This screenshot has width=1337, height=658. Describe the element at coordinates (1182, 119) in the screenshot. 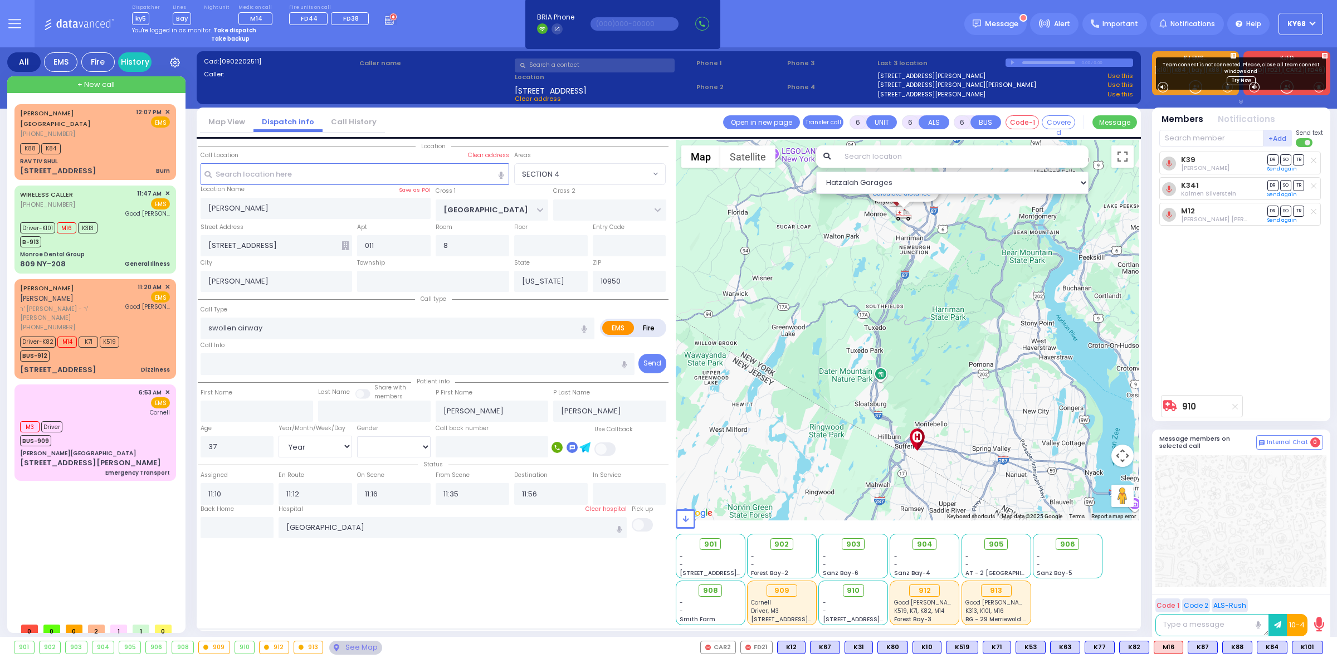

I see `button: Members` at that location.